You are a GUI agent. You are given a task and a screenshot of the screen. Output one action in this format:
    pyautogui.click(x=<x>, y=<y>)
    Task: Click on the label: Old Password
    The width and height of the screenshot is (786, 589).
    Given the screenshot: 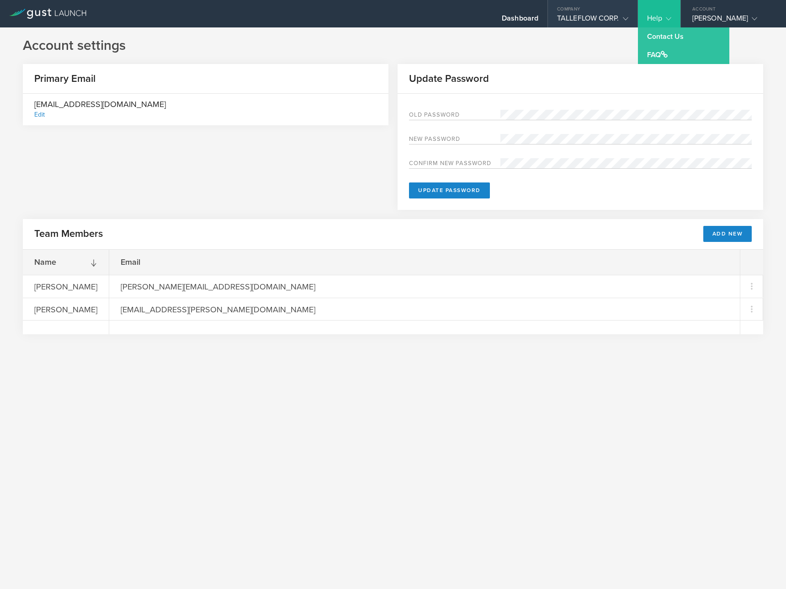 What is the action you would take?
    pyautogui.click(x=455, y=116)
    